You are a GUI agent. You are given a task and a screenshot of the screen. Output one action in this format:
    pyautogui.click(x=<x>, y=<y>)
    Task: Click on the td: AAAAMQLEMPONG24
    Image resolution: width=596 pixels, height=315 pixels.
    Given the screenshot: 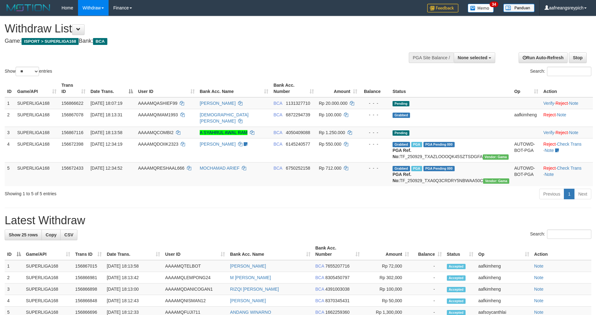 What is the action you would take?
    pyautogui.click(x=195, y=278)
    